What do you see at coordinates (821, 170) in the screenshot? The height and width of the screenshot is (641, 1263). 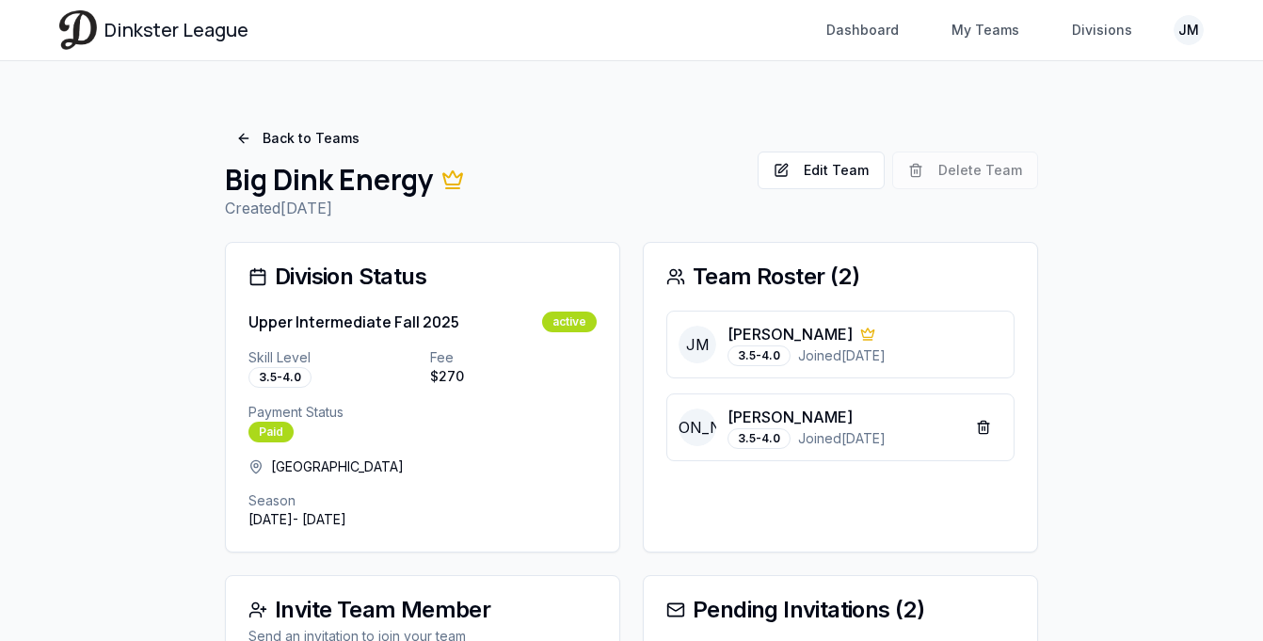 I see `button: Edit Team` at bounding box center [821, 170].